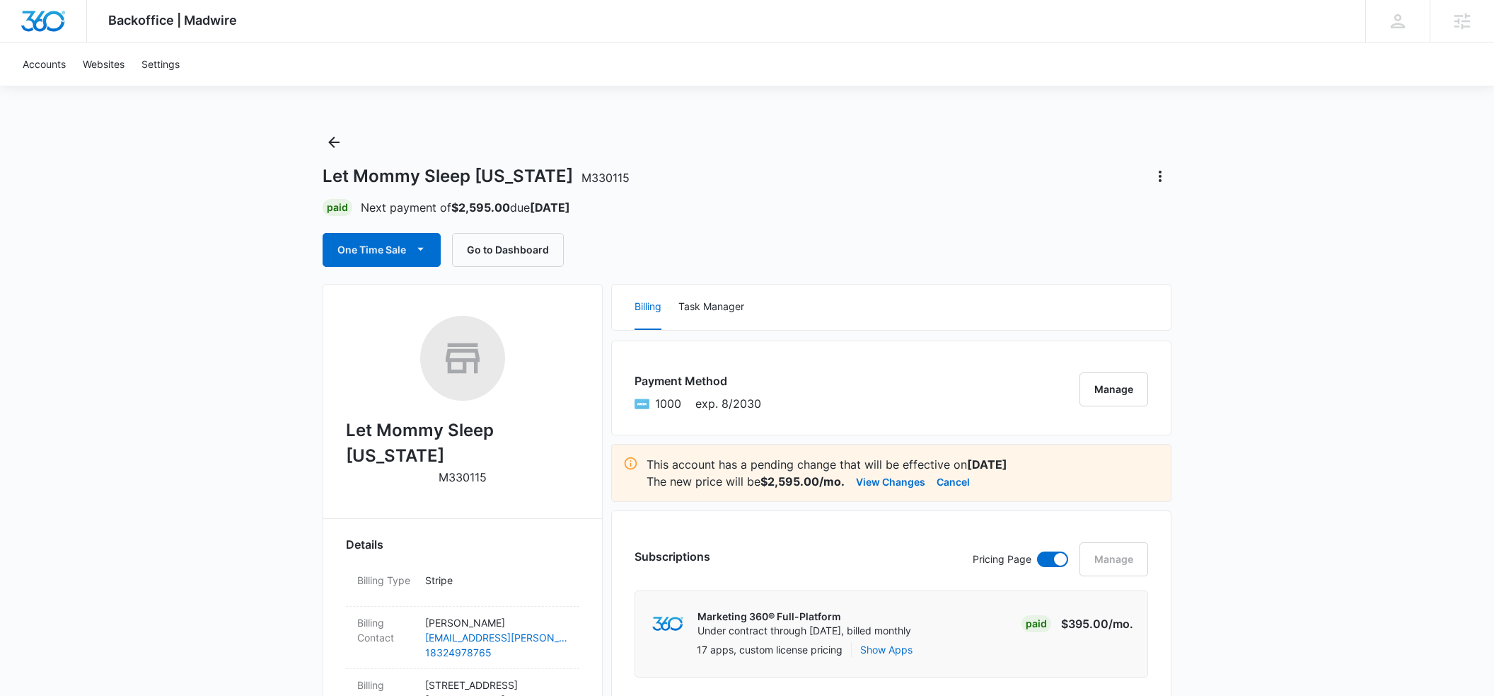  I want to click on button: Cancel, so click(953, 481).